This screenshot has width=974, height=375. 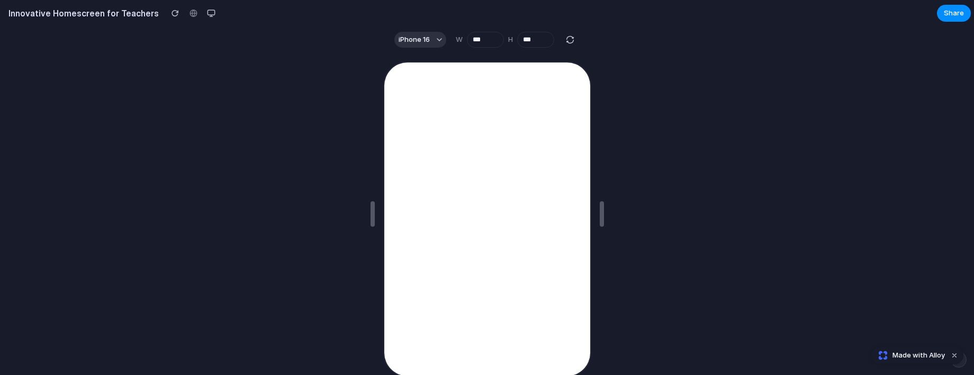 What do you see at coordinates (414, 40) in the screenshot?
I see `span: iPhone 16` at bounding box center [414, 40].